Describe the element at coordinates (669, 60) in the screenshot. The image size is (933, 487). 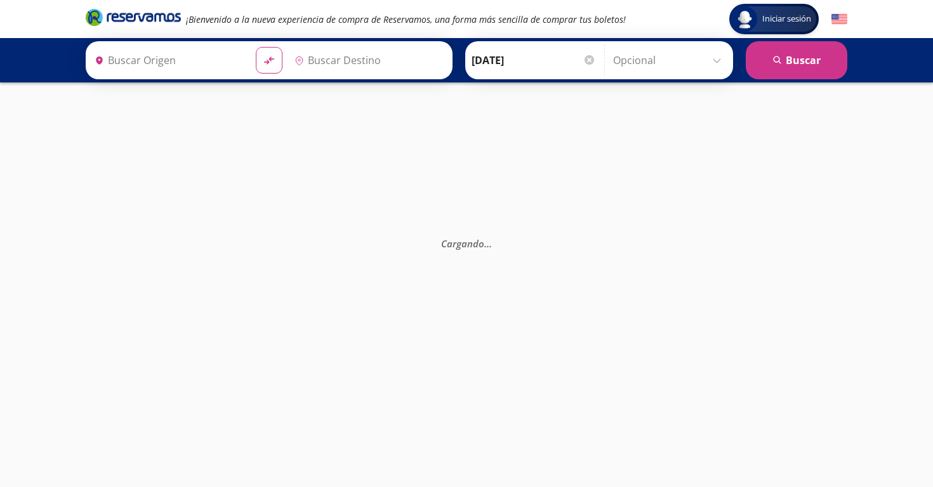
I see `input: Opcional` at that location.